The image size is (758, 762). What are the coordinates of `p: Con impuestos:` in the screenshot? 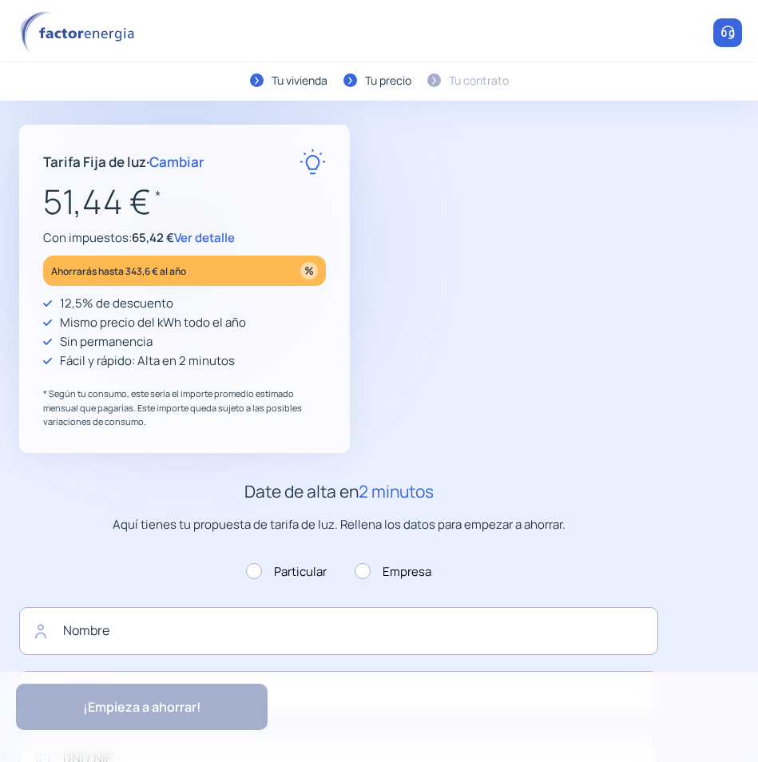 It's located at (185, 238).